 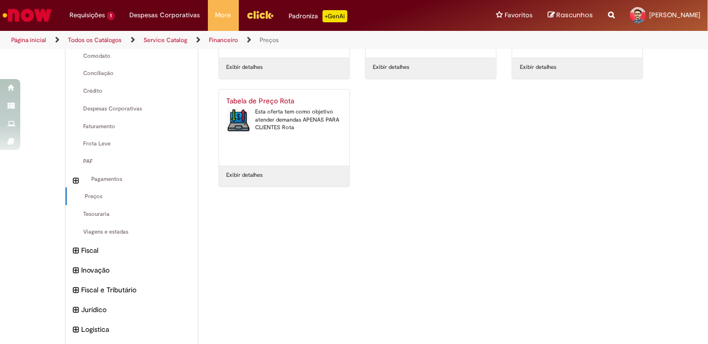 I want to click on span: Conciliação, so click(x=131, y=73).